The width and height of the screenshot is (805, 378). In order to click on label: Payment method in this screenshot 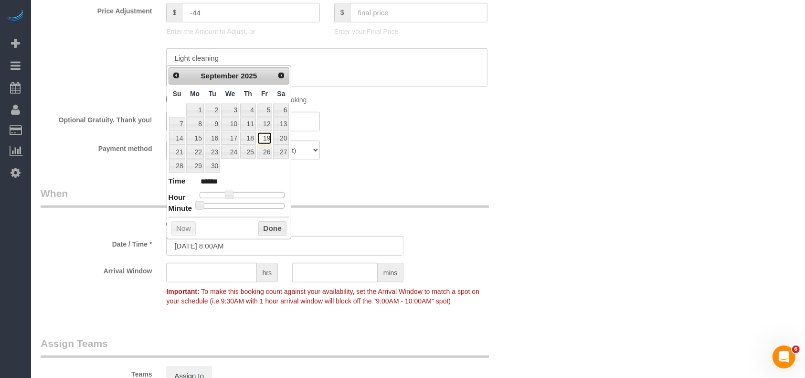, I will do `click(96, 147)`.